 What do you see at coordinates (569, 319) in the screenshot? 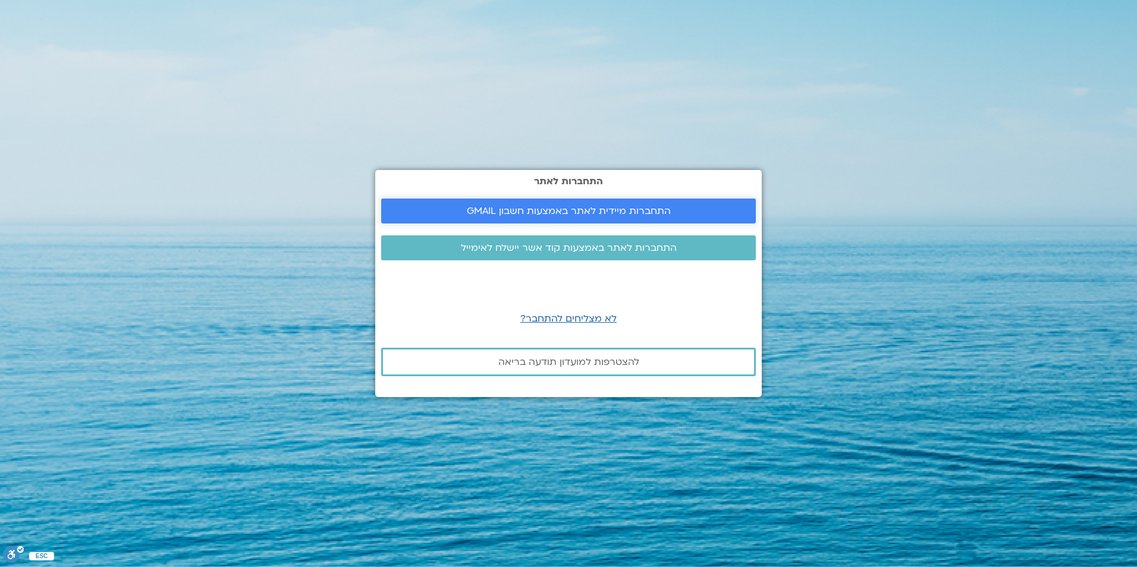
I see `span: לא מצליחים להתחבר?` at bounding box center [569, 319].